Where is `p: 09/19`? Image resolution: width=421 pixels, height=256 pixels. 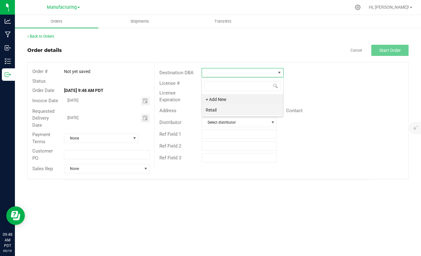 p: 09/19 is located at coordinates (7, 251).